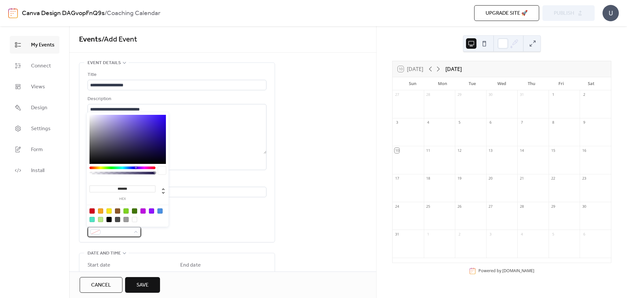  What do you see at coordinates (118, 211) in the screenshot?
I see `div: #8B572A` at bounding box center [118, 211].